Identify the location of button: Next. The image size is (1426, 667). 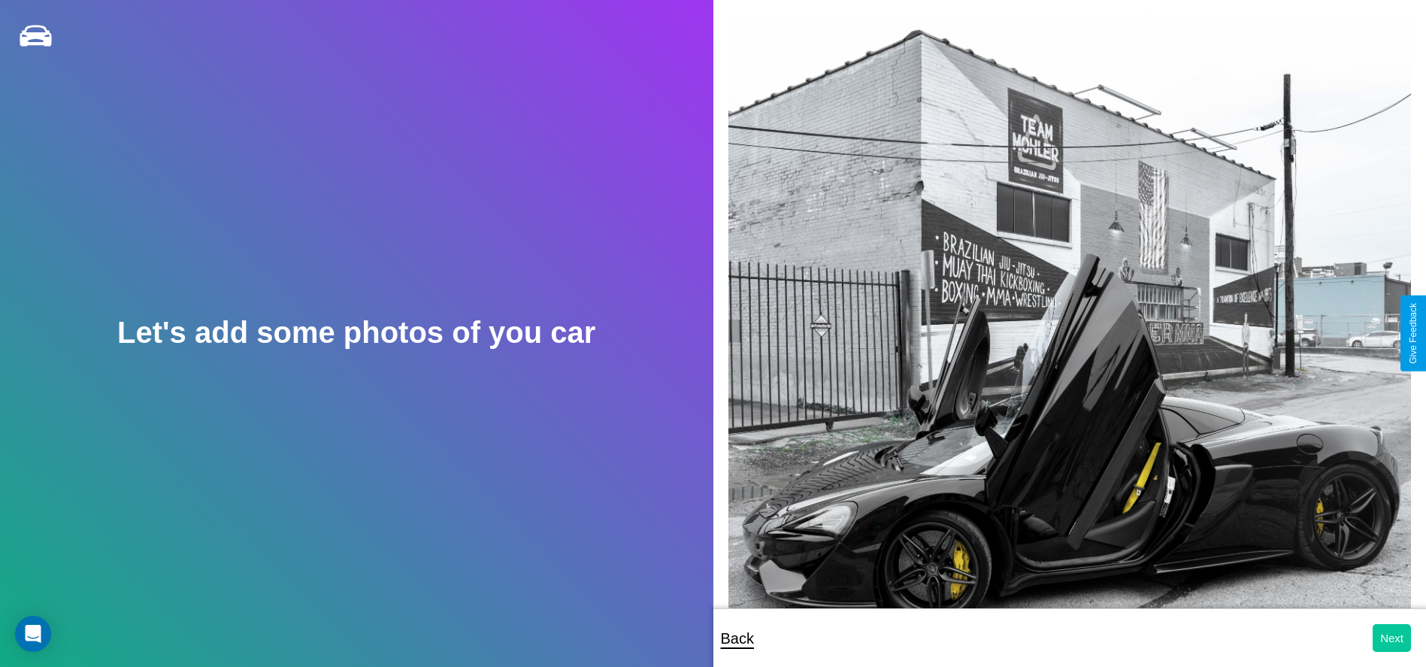
(1392, 637).